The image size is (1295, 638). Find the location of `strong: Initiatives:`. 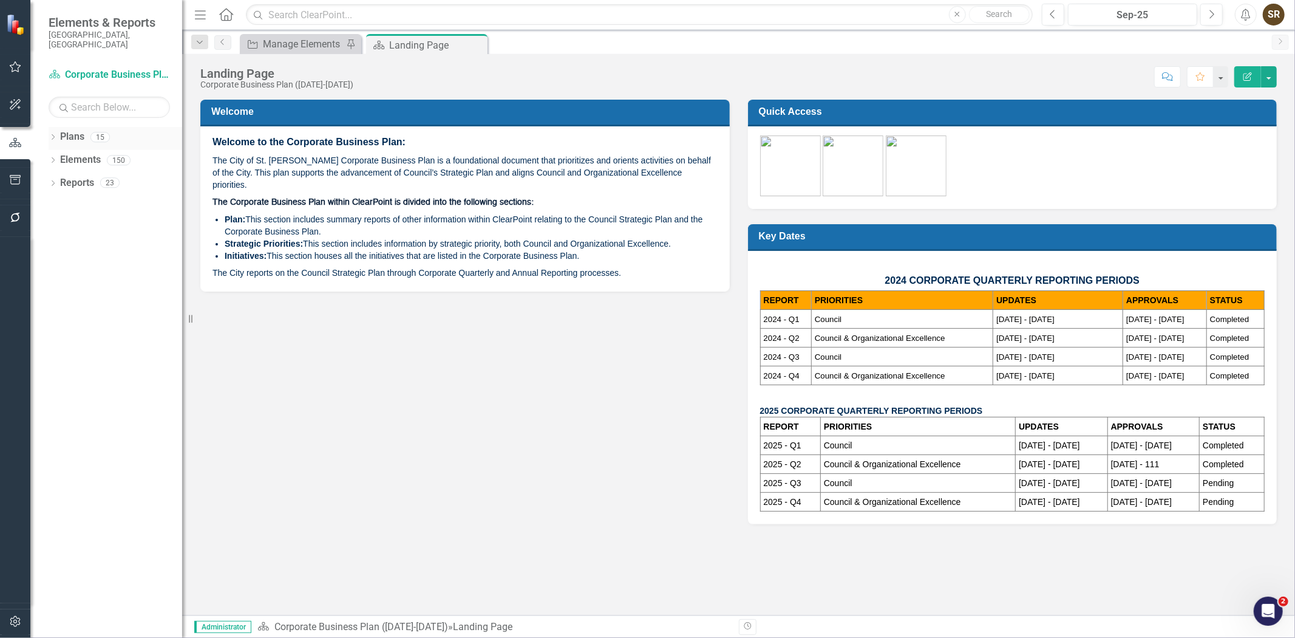

strong: Initiatives: is located at coordinates (245, 256).